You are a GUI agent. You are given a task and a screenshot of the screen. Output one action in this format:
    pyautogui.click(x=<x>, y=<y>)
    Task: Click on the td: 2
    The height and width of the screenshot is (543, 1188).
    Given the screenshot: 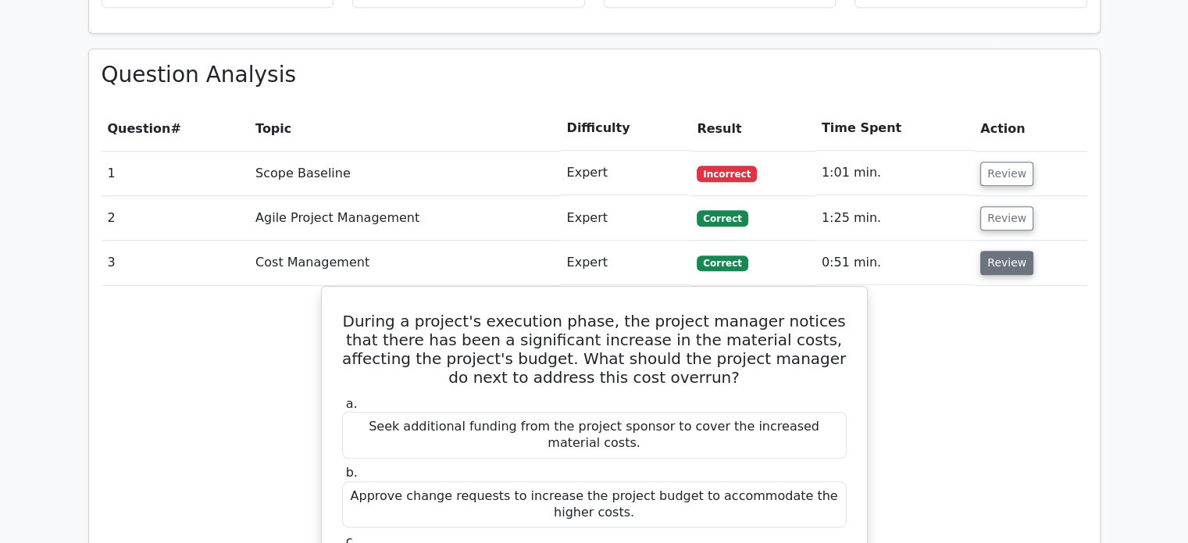 What is the action you would take?
    pyautogui.click(x=176, y=218)
    